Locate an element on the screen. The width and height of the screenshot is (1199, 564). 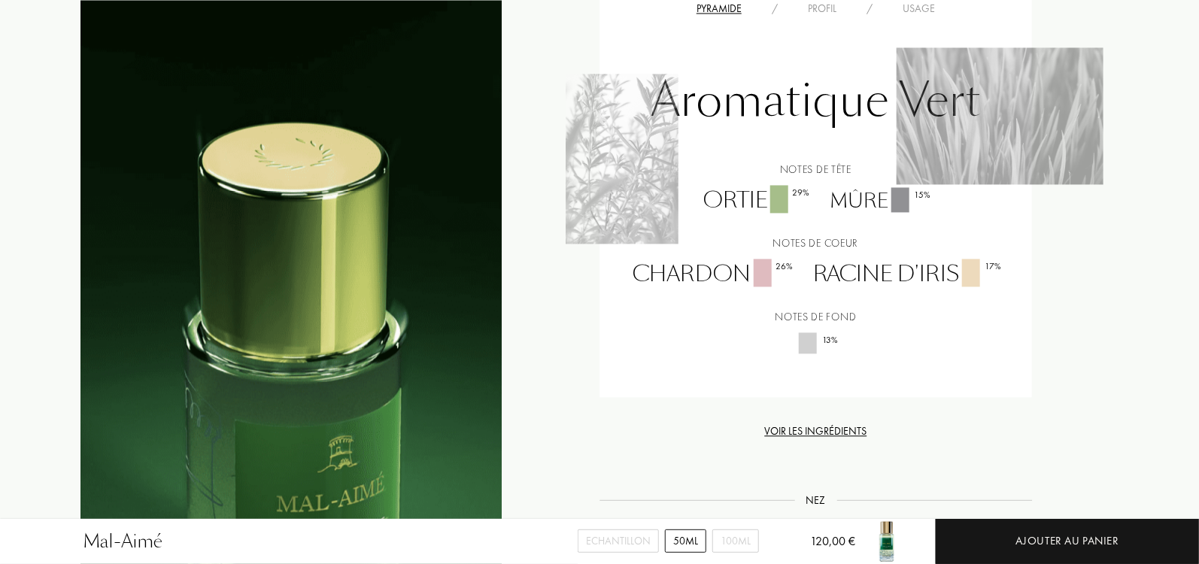
div: 13 % is located at coordinates (830, 340).